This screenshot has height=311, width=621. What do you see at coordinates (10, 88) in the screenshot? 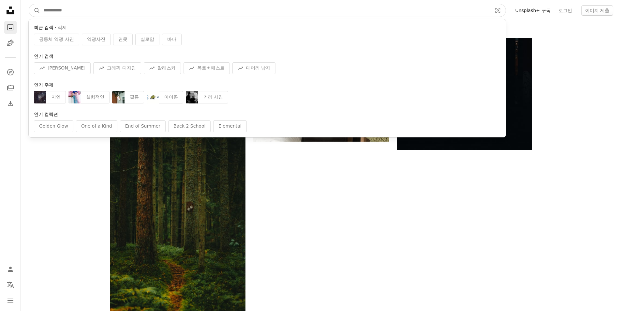
I see `a: 컬렉션` at bounding box center [10, 88].